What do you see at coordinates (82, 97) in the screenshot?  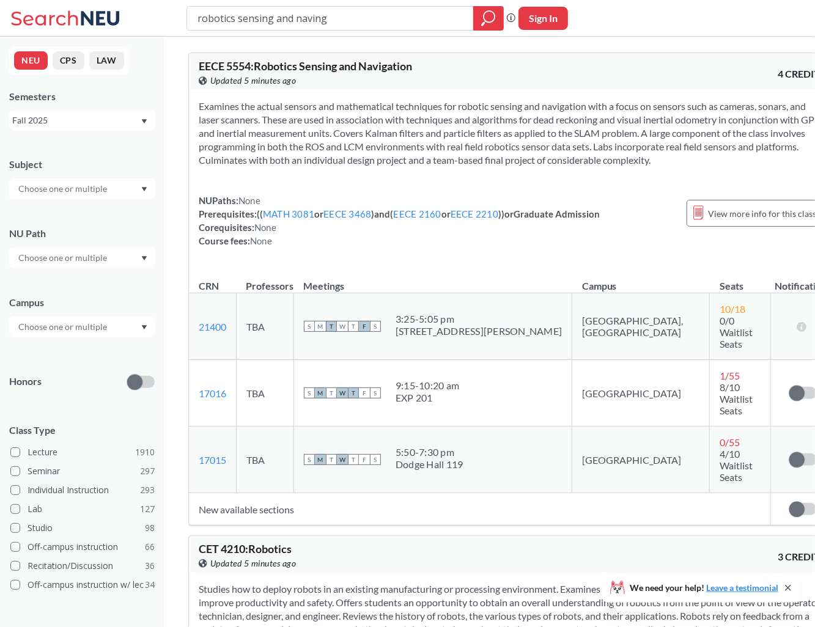 I see `div: Semesters` at bounding box center [82, 97].